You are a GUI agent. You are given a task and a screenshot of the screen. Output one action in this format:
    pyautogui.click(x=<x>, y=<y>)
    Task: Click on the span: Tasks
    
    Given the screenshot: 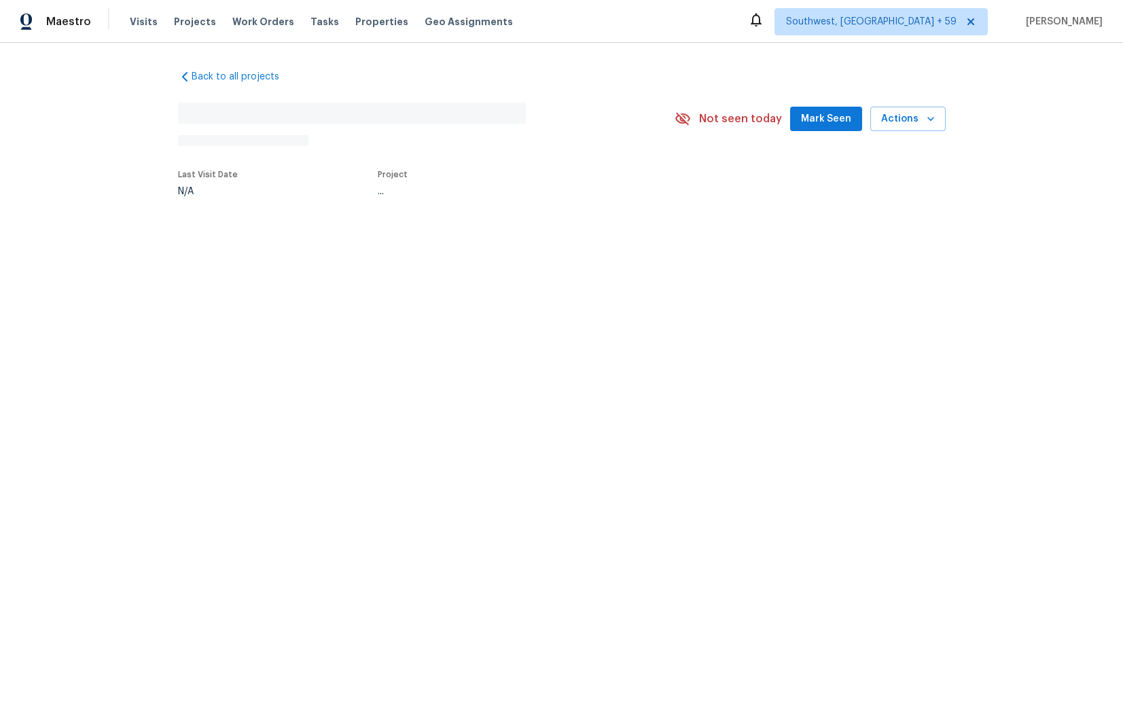 What is the action you would take?
    pyautogui.click(x=325, y=22)
    